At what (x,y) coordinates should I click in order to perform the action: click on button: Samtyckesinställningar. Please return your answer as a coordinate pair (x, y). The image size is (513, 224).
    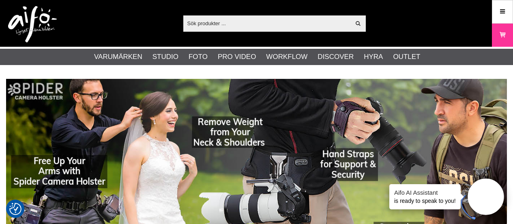
    Looking at the image, I should click on (15, 209).